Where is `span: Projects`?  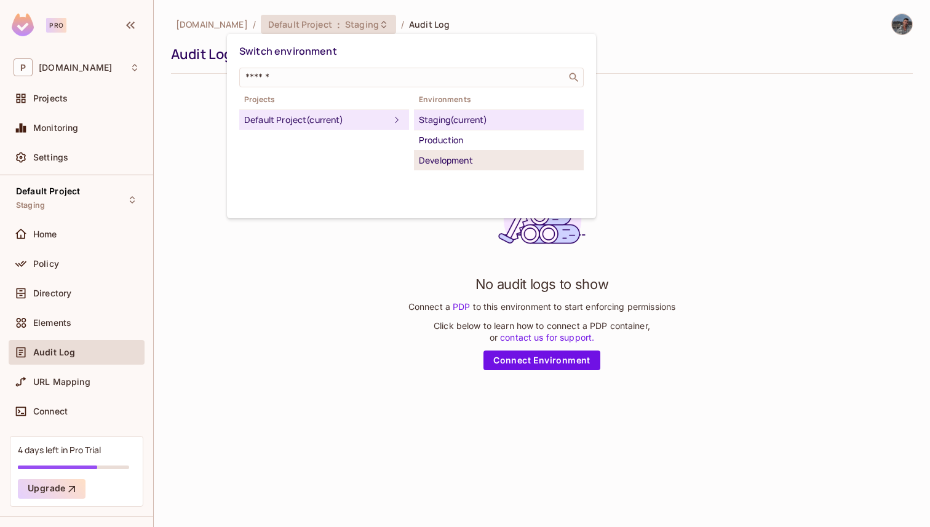 span: Projects is located at coordinates (324, 100).